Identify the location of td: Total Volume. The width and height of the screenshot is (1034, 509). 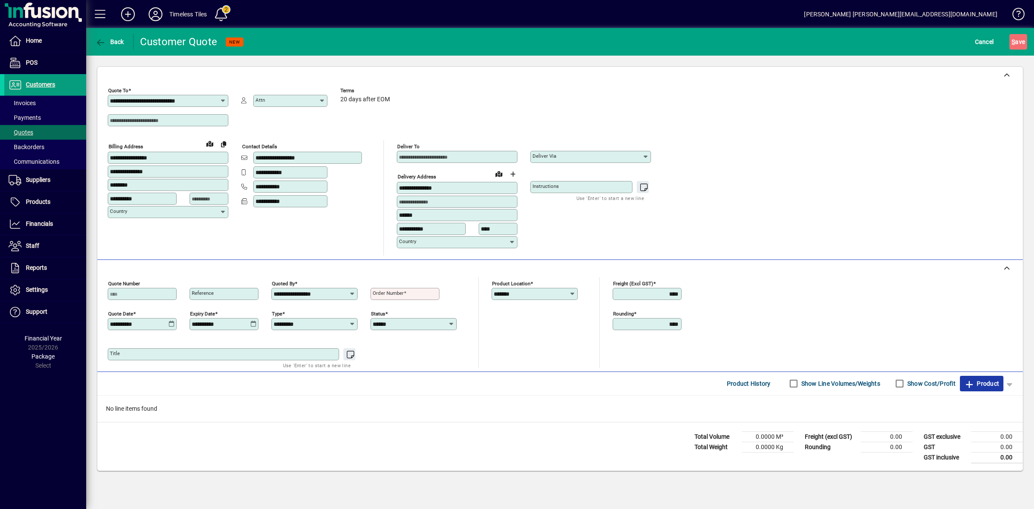
(716, 436).